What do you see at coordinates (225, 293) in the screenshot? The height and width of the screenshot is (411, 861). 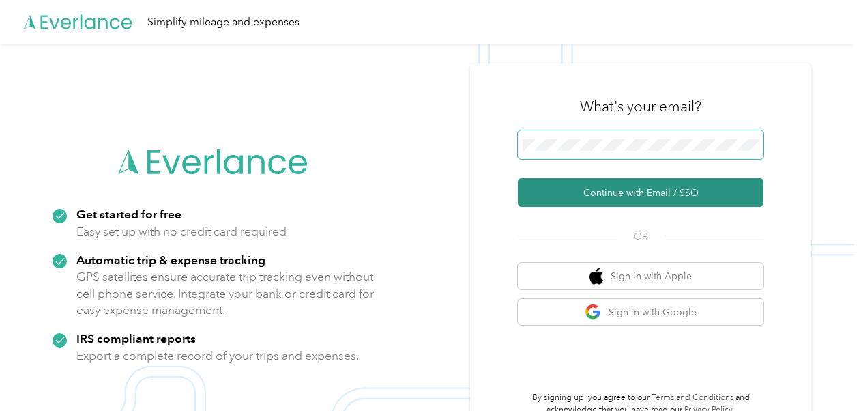 I see `p: GPS satellites ensure accurate trip tracking even without cell phone service. Integrate your bank...` at bounding box center [225, 293].